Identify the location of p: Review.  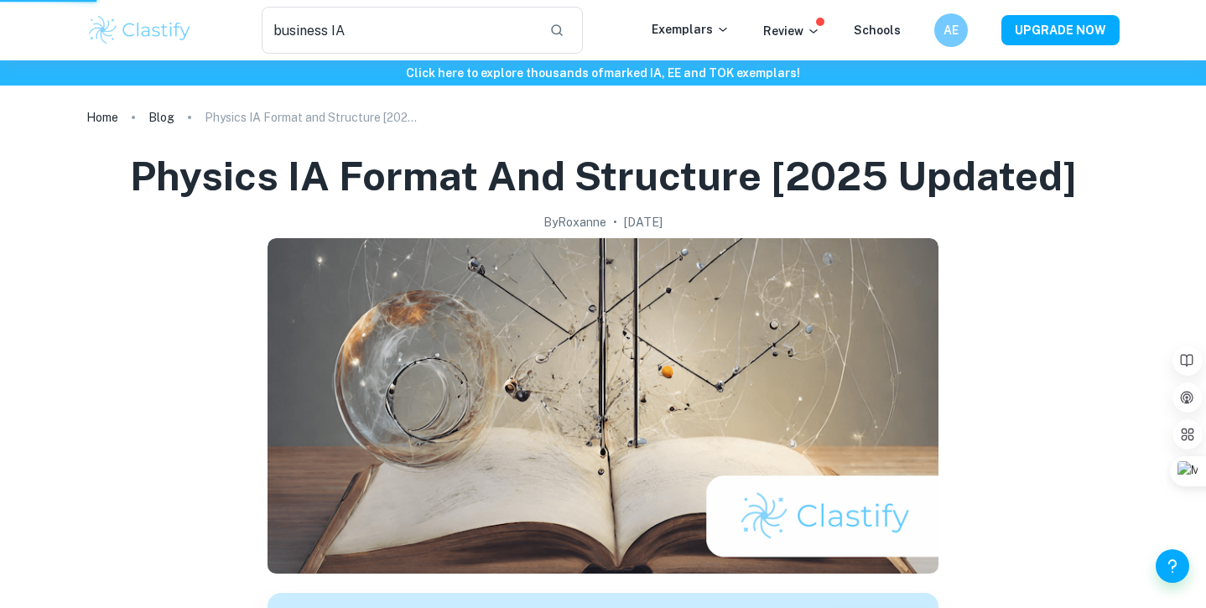
(791, 31).